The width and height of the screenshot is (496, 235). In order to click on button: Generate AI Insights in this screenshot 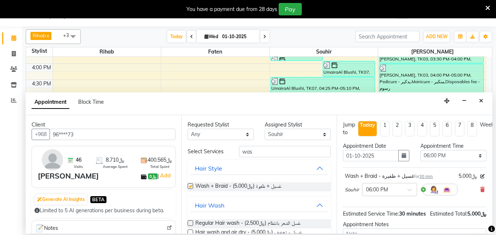, I will do `click(61, 200)`.